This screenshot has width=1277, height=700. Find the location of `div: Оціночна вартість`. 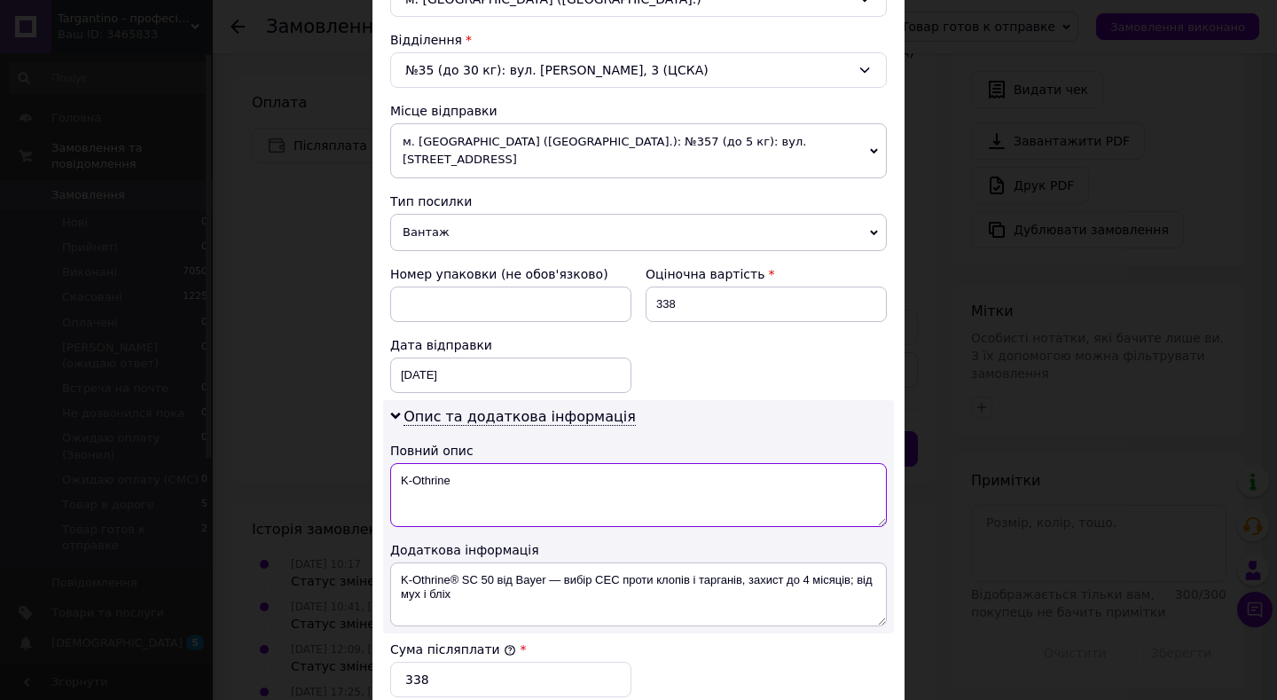

div: Оціночна вартість is located at coordinates (766, 274).